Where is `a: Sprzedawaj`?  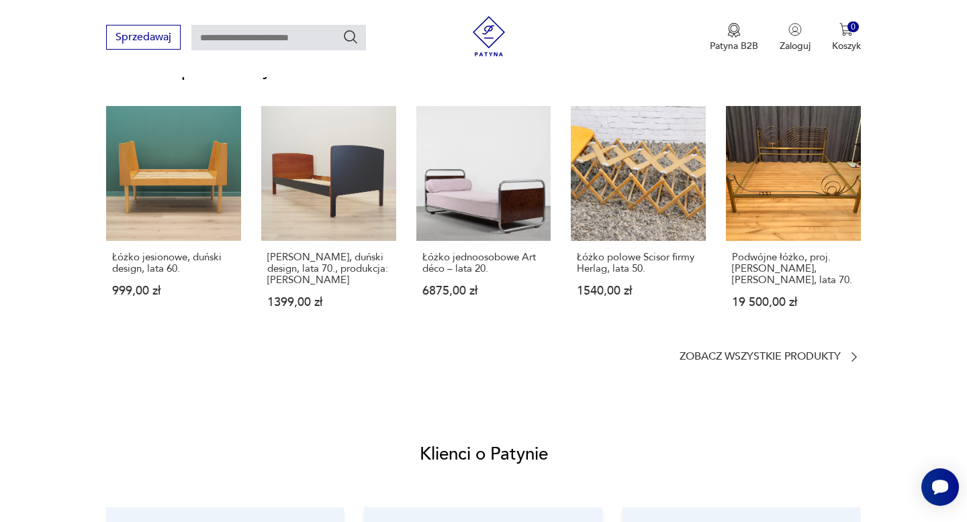
a: Sprzedawaj is located at coordinates (143, 38).